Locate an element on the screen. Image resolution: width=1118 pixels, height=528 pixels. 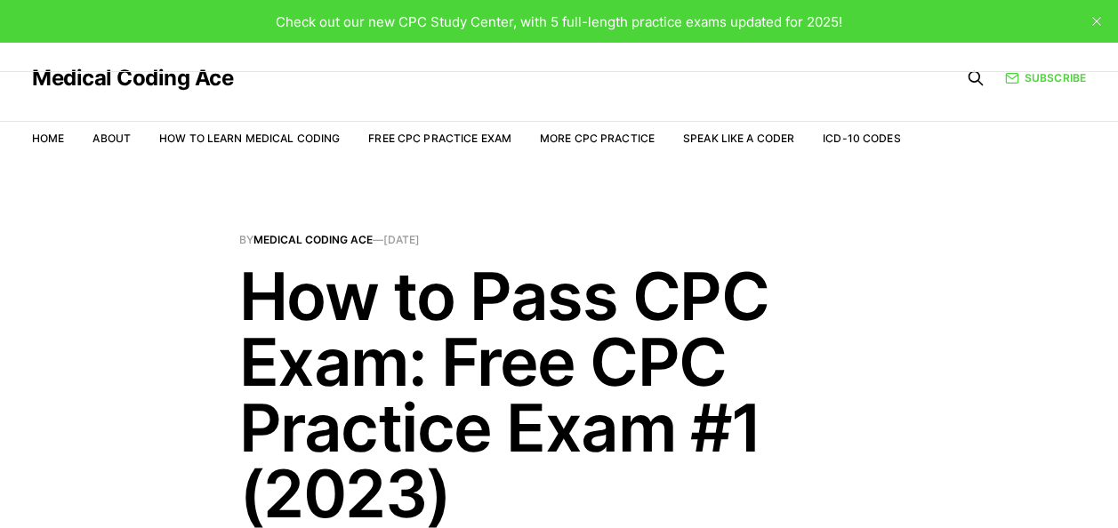
span: By — is located at coordinates (560, 240).